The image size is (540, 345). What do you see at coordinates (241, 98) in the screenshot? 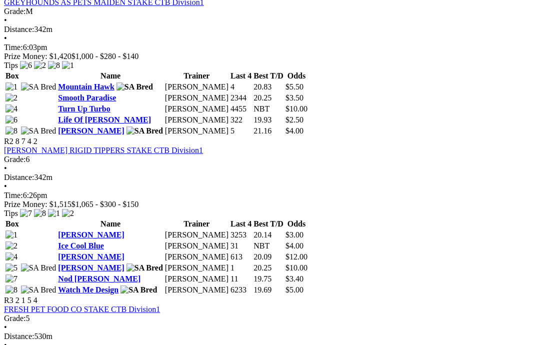
I see `td: 2344` at bounding box center [241, 98].